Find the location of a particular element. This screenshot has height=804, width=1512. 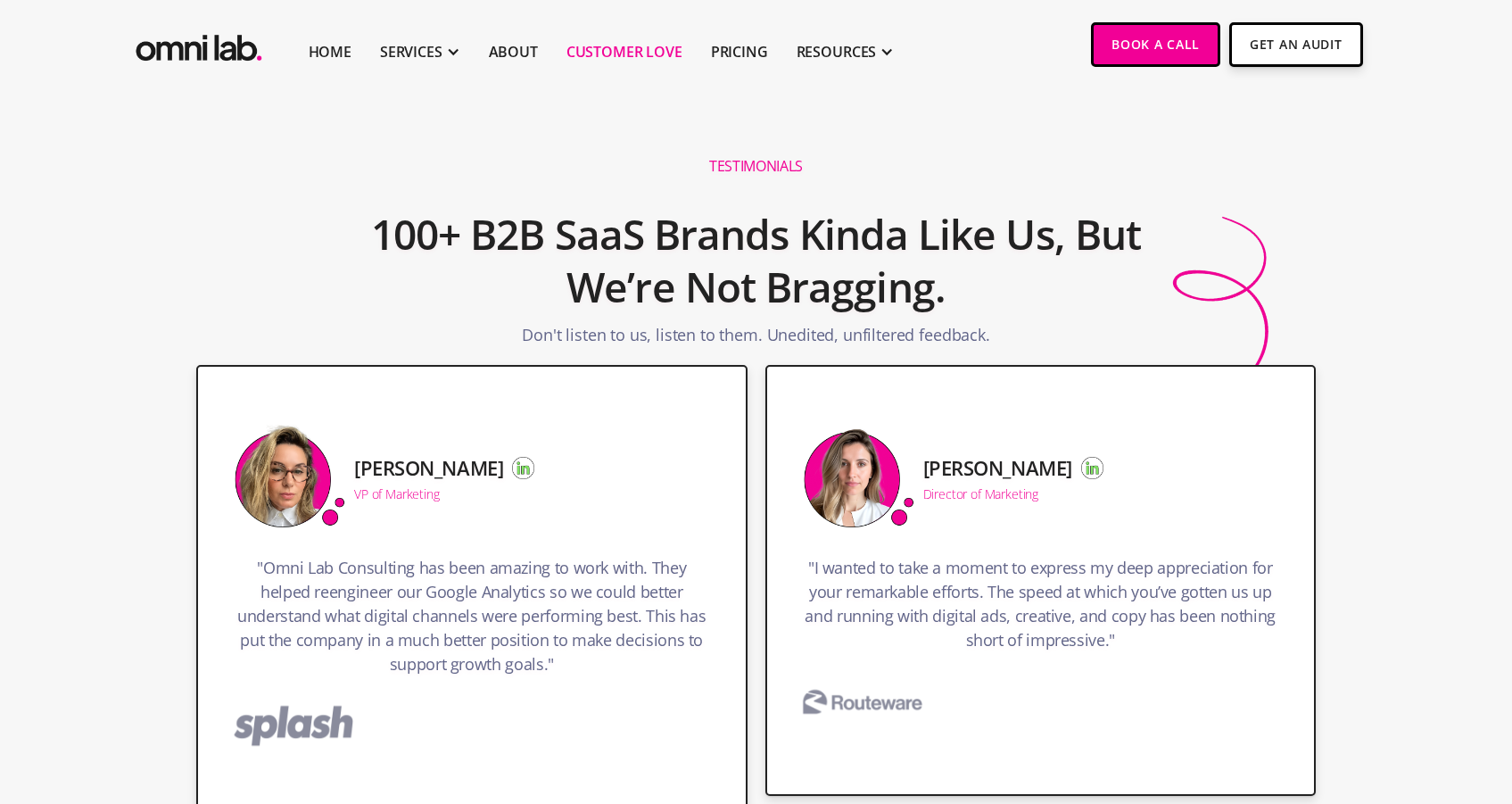

a: Get An Audit is located at coordinates (1296, 45).